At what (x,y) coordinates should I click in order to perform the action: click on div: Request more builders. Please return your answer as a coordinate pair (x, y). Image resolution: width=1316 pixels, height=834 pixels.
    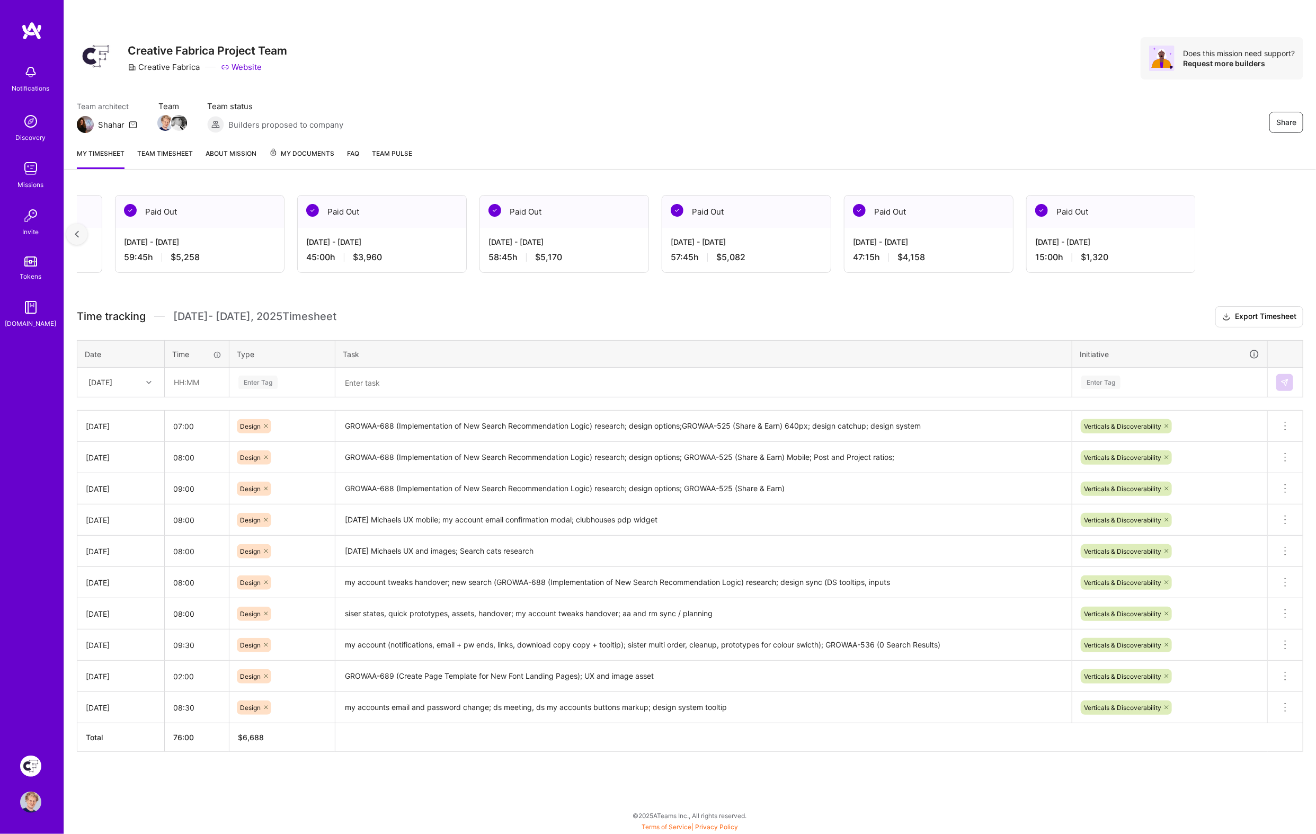
    Looking at the image, I should click on (1239, 63).